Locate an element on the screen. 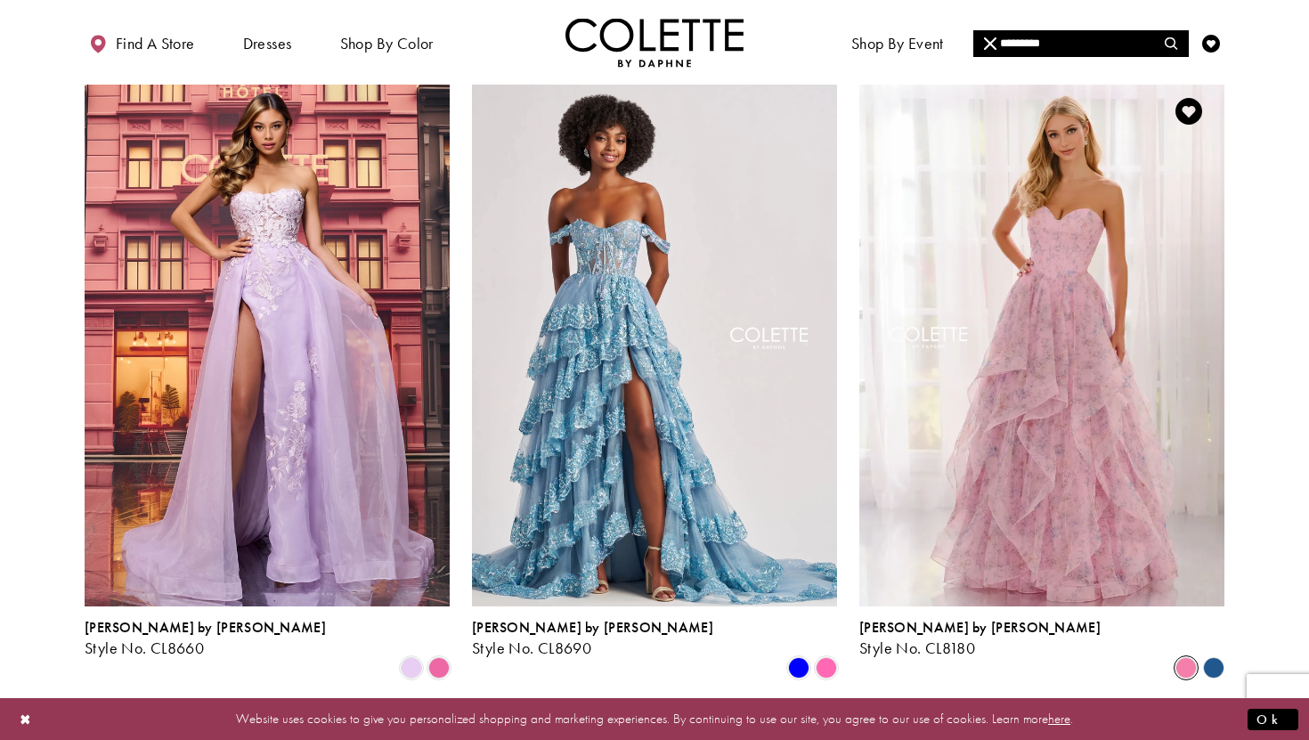 The height and width of the screenshot is (740, 1309). a: Check Wishlist is located at coordinates (1211, 42).